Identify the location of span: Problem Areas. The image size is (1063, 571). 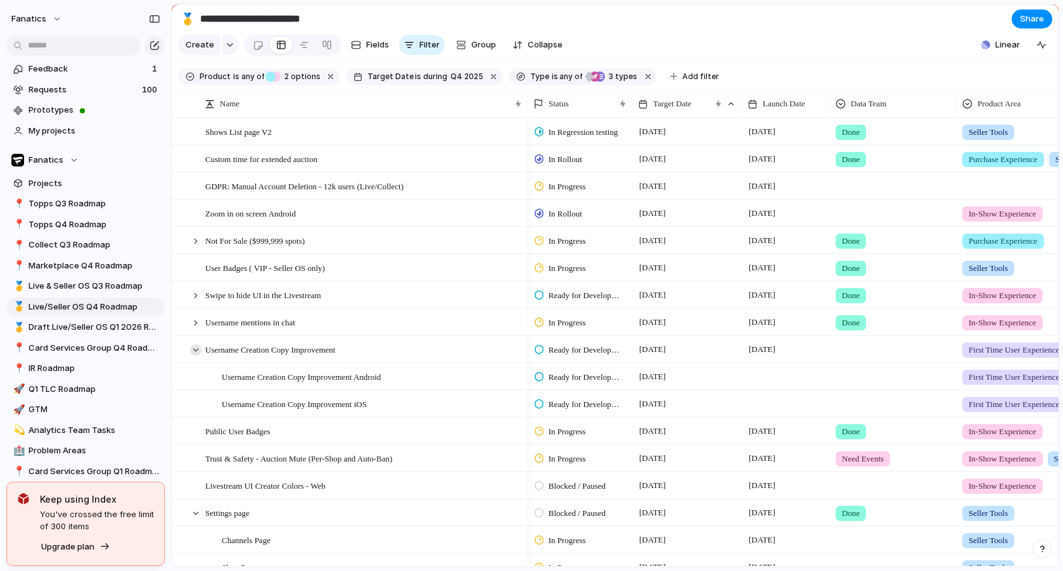
(94, 451).